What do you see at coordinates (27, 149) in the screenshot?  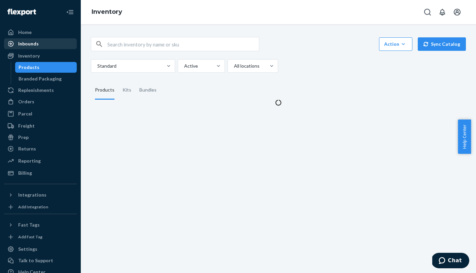 I see `div: Returns` at bounding box center [27, 149].